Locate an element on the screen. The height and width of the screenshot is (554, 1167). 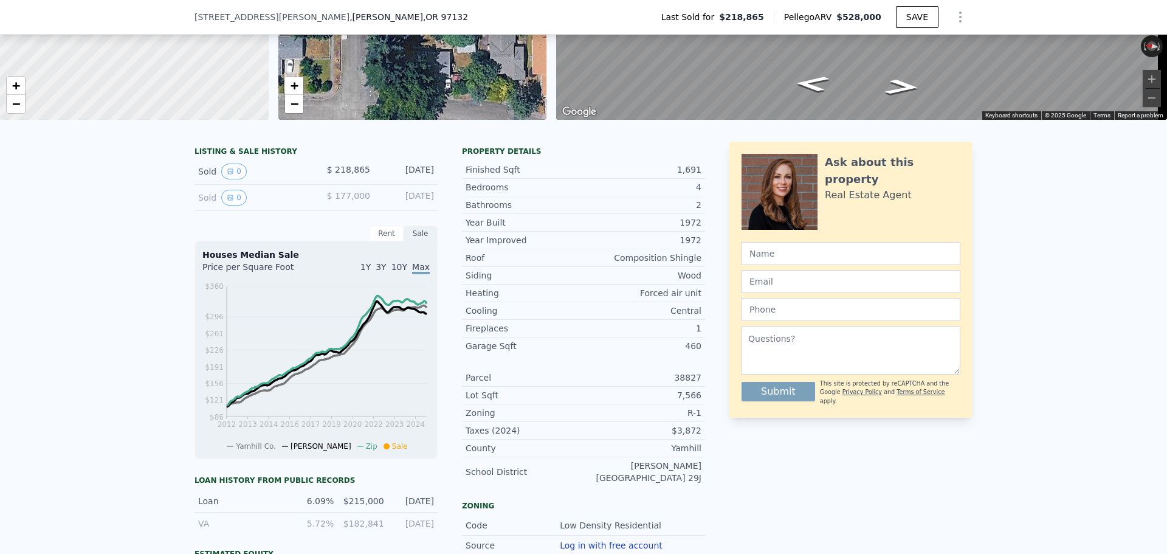
tspan: 2016 is located at coordinates (289, 424).